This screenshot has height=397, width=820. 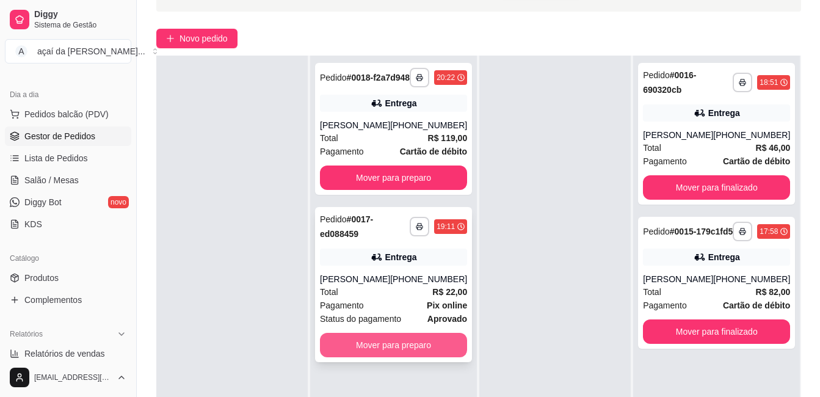 What do you see at coordinates (65, 354) in the screenshot?
I see `span: Relatórios de vendas` at bounding box center [65, 354].